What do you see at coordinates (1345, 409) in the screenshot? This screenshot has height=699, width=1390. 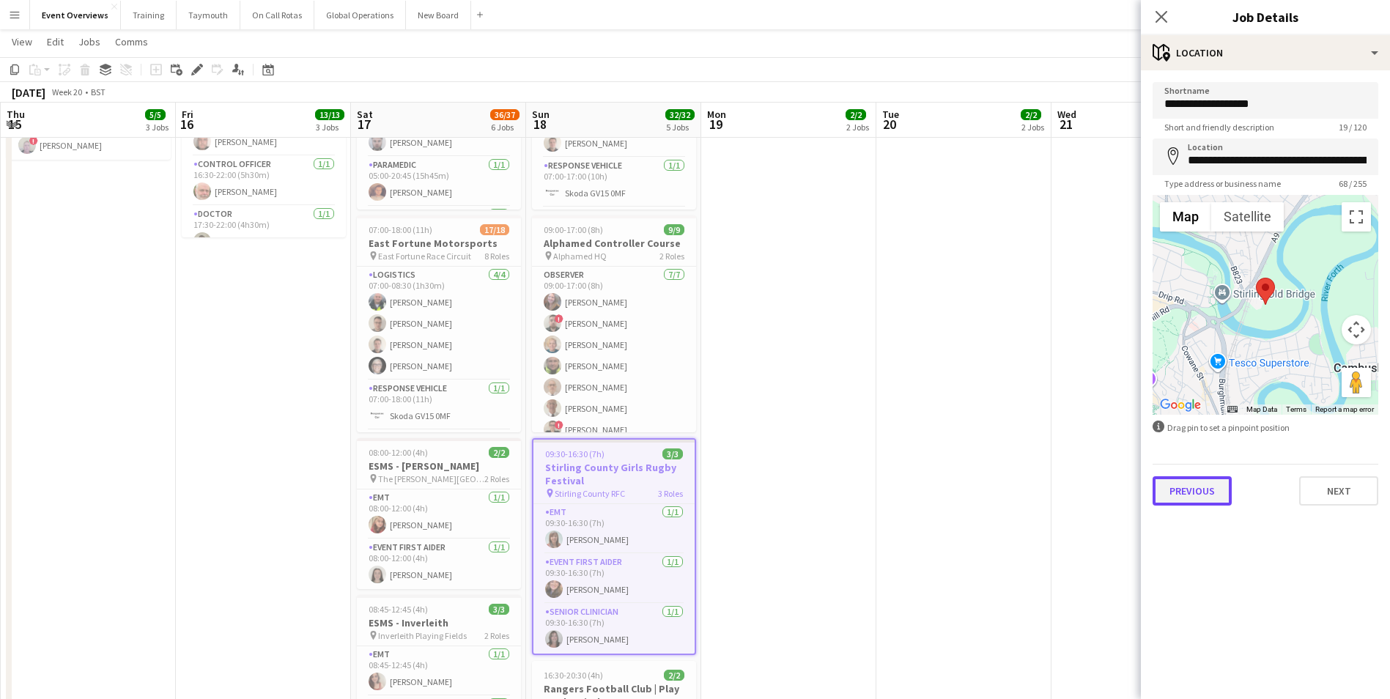 I see `a: Report a map error` at bounding box center [1345, 409].